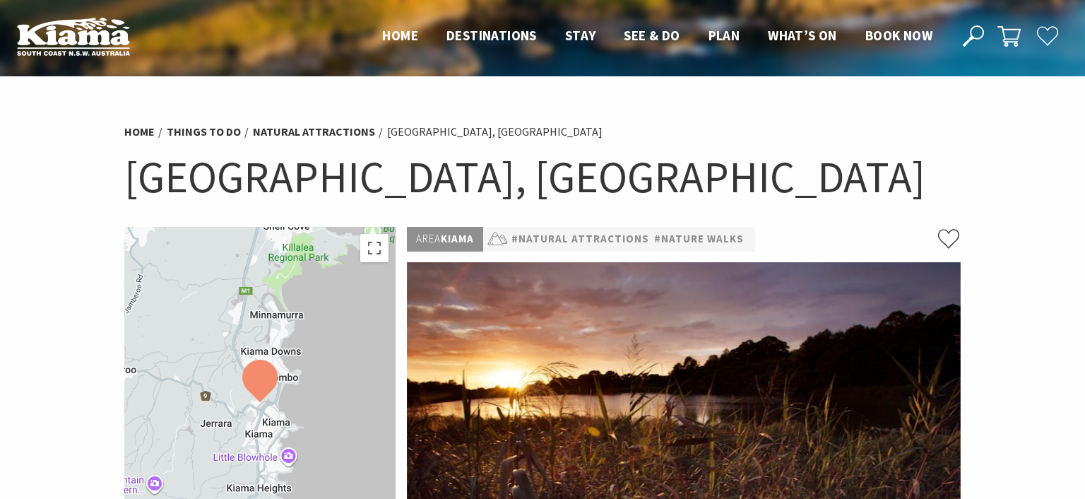  I want to click on p: Kiama, so click(445, 239).